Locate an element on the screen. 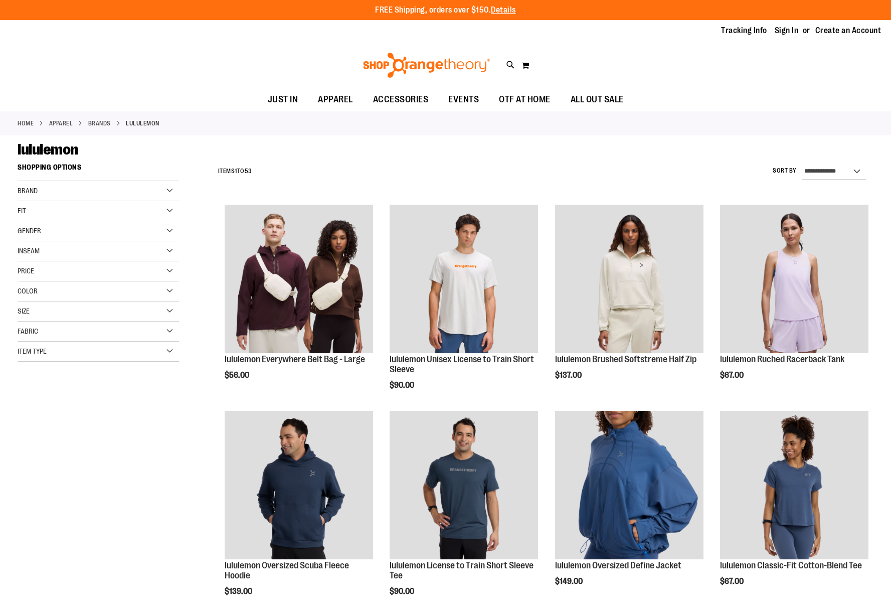  span: $149.00 is located at coordinates (570, 581).